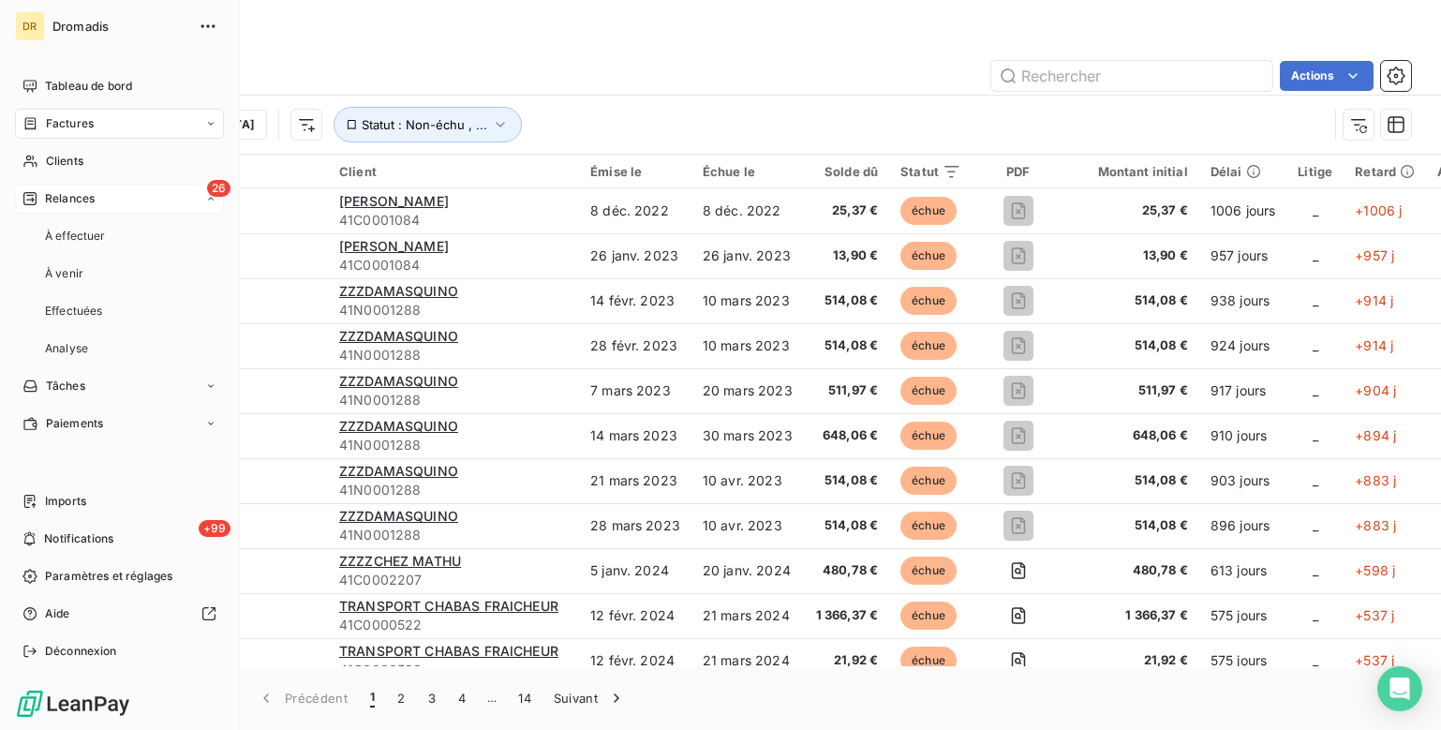 The image size is (1441, 730). Describe the element at coordinates (66, 501) in the screenshot. I see `span: Imports` at that location.